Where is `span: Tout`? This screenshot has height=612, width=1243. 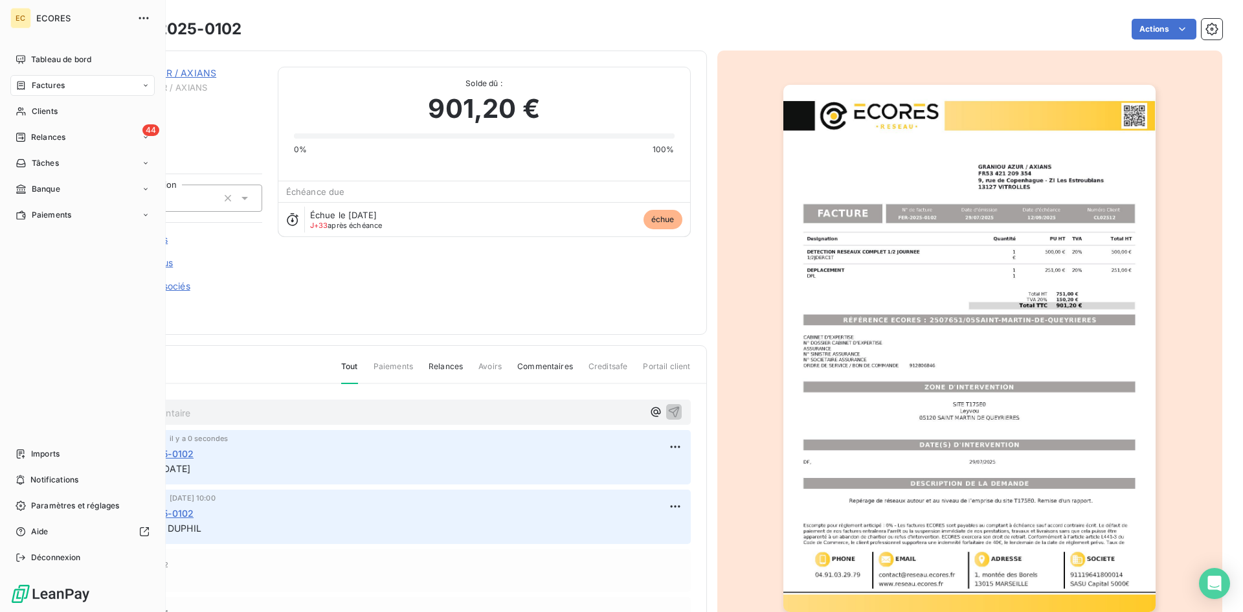 span: Tout is located at coordinates (349, 372).